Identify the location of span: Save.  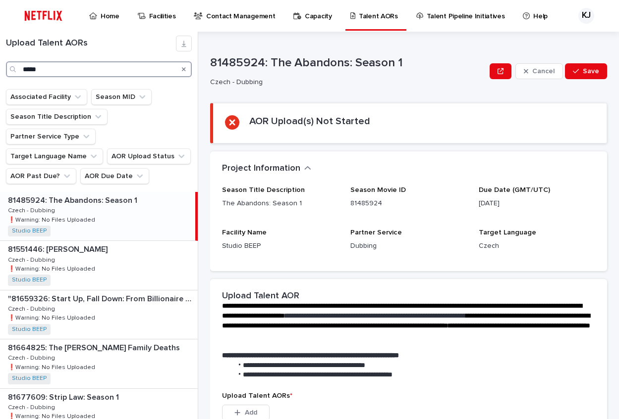
(590, 71).